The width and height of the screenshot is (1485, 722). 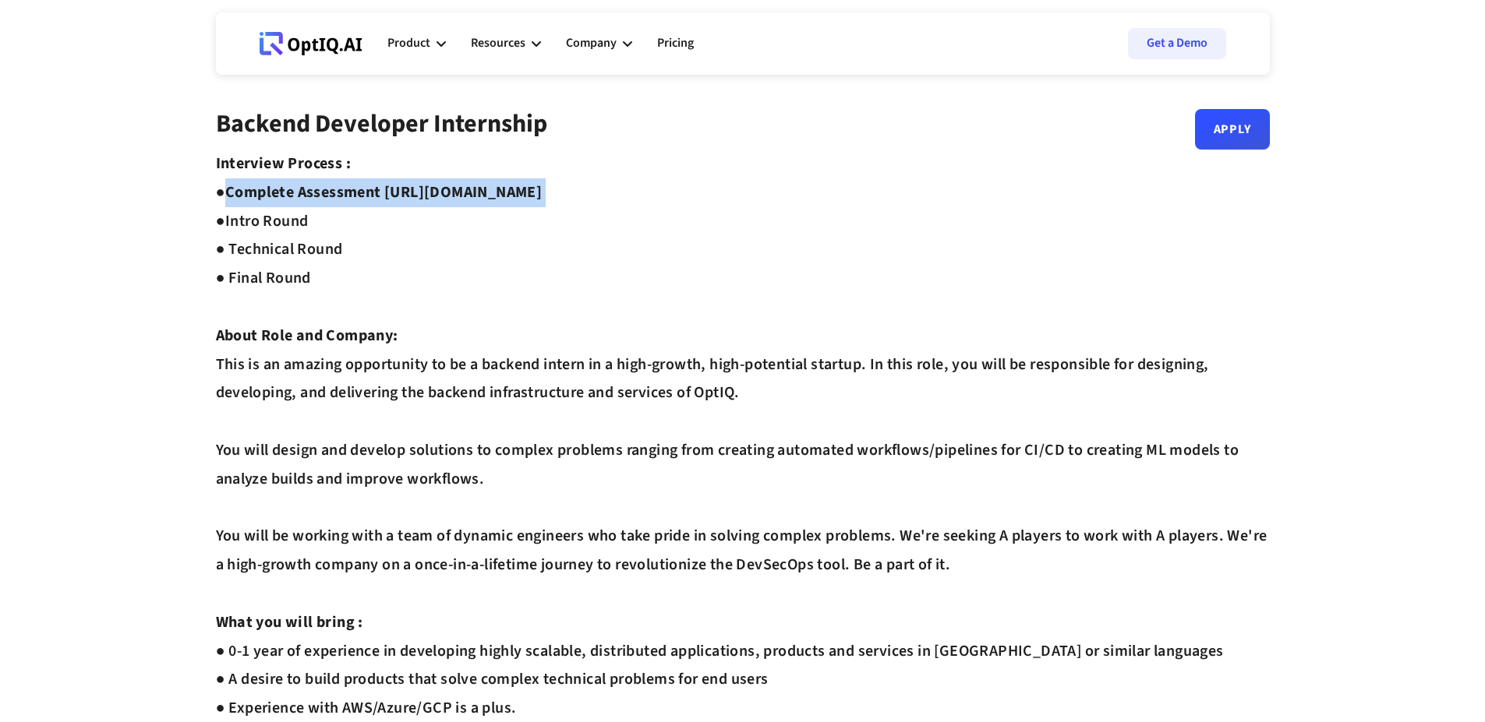 What do you see at coordinates (1232, 129) in the screenshot?
I see `a: Apply` at bounding box center [1232, 129].